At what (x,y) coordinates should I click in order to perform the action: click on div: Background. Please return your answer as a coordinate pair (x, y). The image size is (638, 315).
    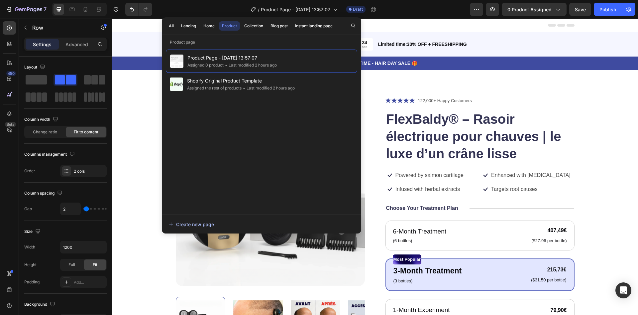
    Looking at the image, I should click on (40, 304).